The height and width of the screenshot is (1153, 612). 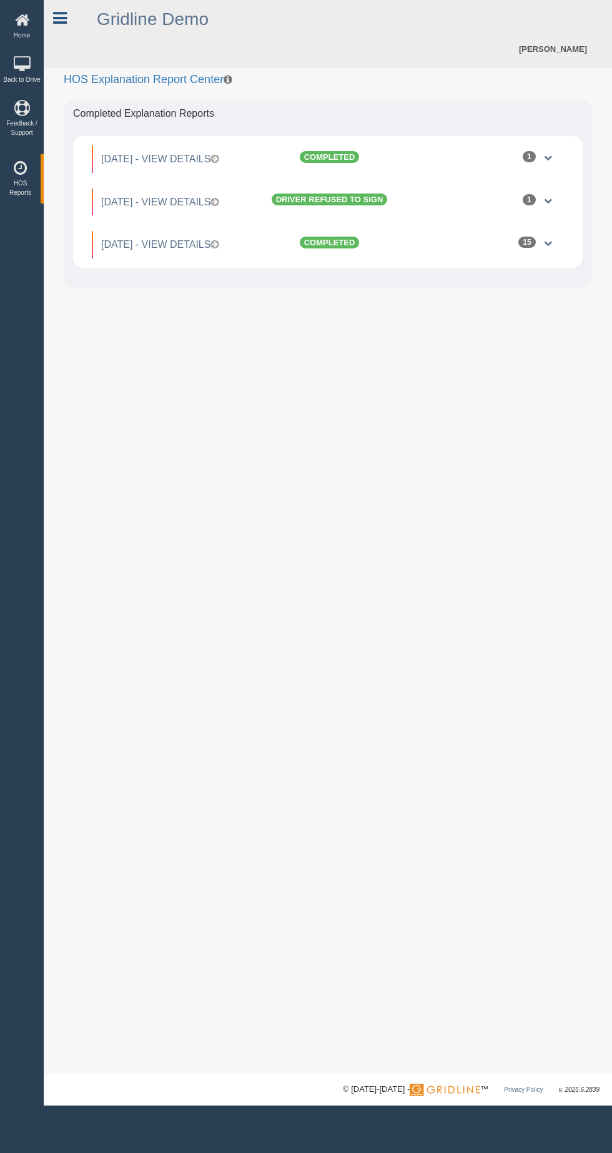 I want to click on img: Gridline, so click(x=444, y=1090).